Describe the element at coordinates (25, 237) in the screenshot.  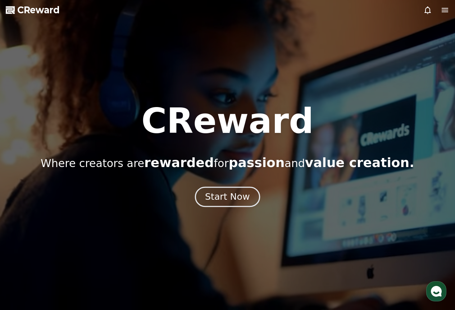
I see `a: Home` at that location.